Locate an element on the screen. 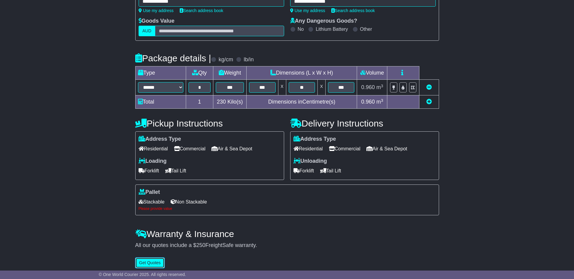 This screenshot has height=279, width=574. td: Weight is located at coordinates (230, 73).